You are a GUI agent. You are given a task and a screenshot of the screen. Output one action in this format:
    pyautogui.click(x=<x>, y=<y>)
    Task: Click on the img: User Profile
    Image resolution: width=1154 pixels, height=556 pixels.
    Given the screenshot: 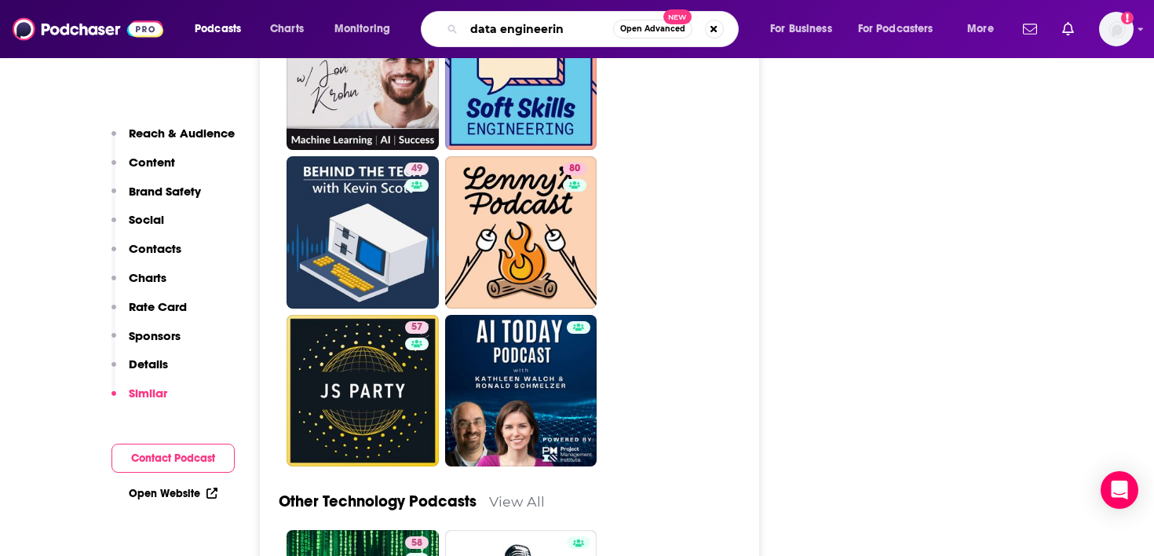 What is the action you would take?
    pyautogui.click(x=1117, y=29)
    